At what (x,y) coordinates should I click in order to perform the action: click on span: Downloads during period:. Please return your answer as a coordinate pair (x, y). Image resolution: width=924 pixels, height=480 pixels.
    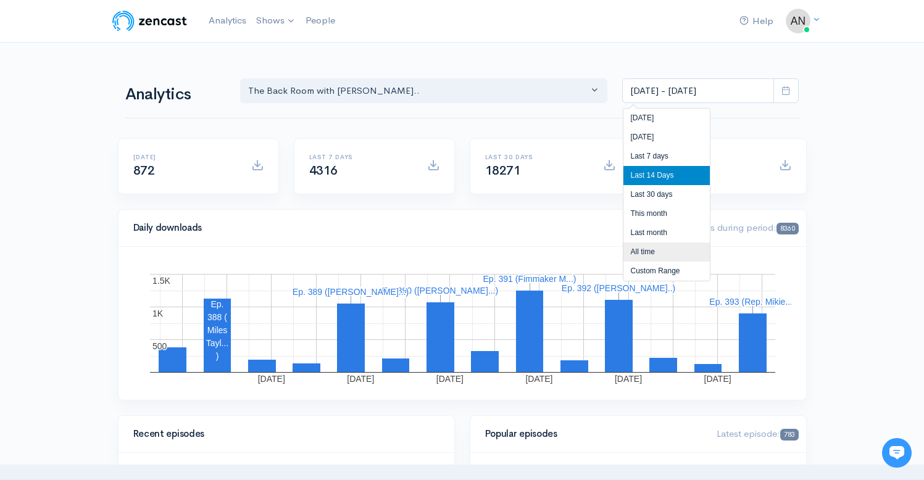
    Looking at the image, I should click on (732, 227).